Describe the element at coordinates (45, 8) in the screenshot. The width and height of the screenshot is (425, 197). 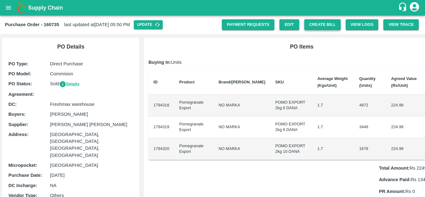
I see `b: Supply Chain` at that location.